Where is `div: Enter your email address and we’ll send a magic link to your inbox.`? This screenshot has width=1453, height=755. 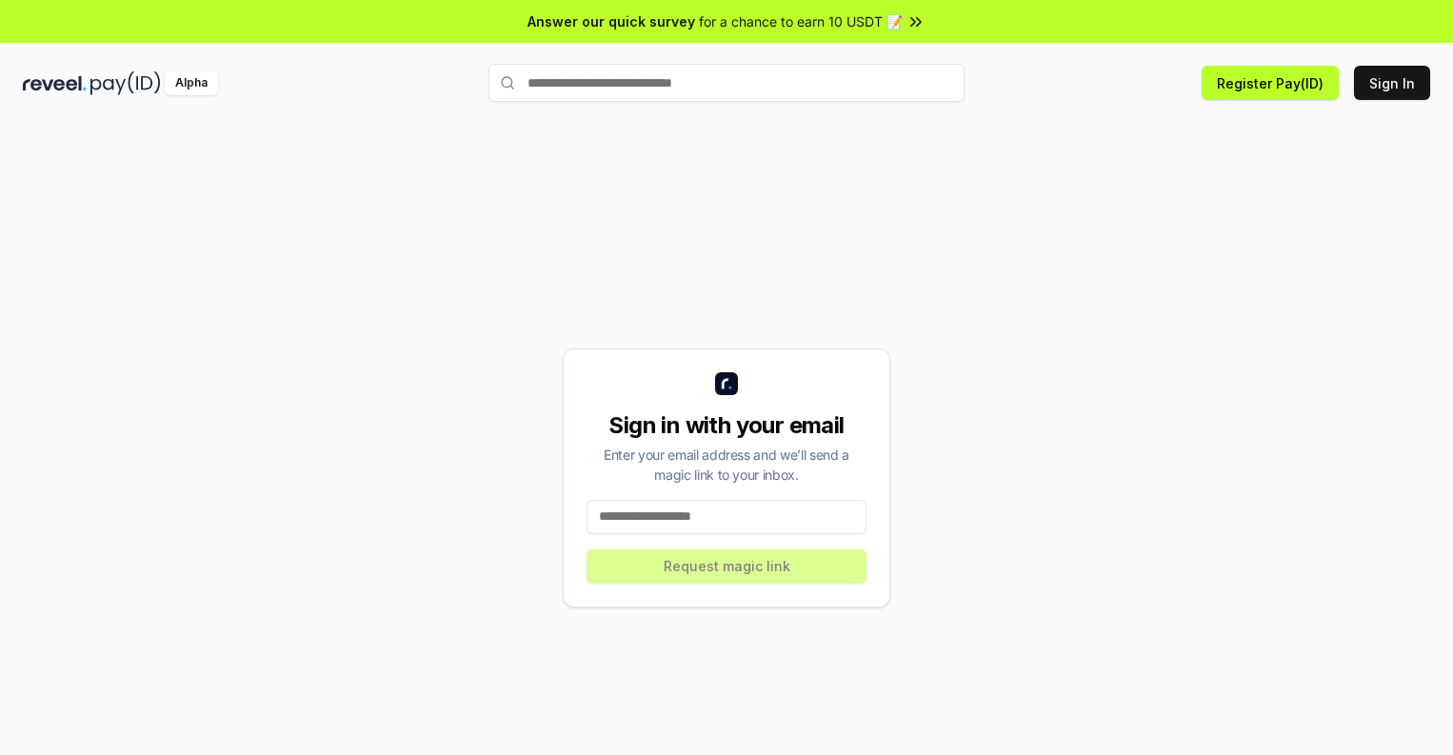 div: Enter your email address and we’ll send a magic link to your inbox. is located at coordinates (727, 465).